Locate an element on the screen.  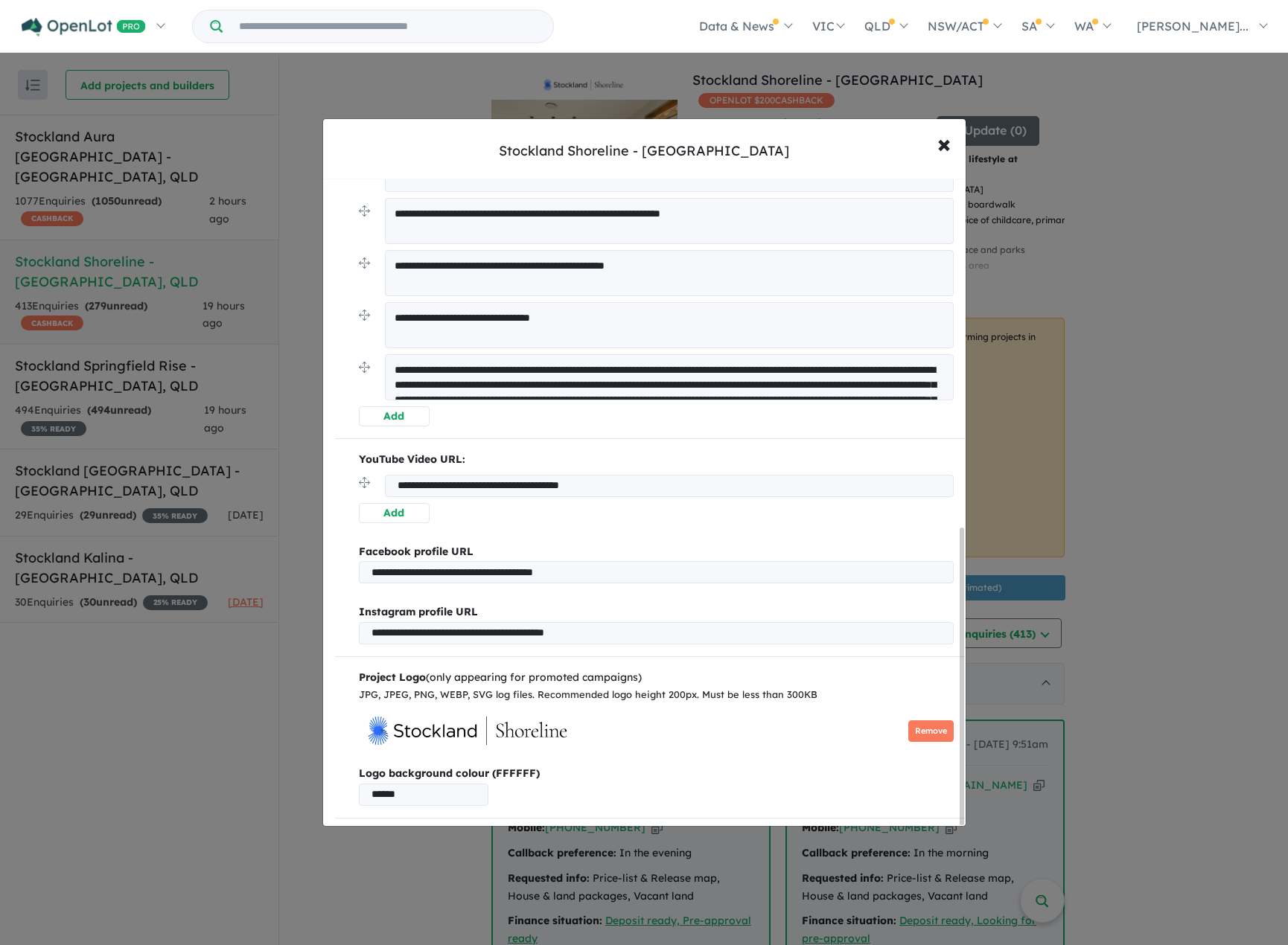
button: Remove is located at coordinates (930, 731).